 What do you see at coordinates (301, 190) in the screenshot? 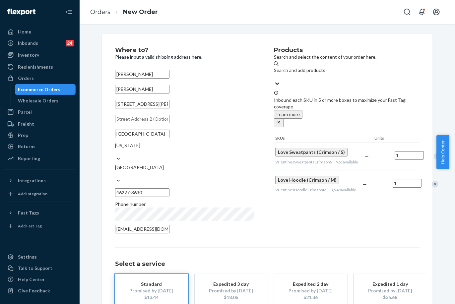
I see `span: ValentinesHoodieCrimsonM` at bounding box center [301, 190].